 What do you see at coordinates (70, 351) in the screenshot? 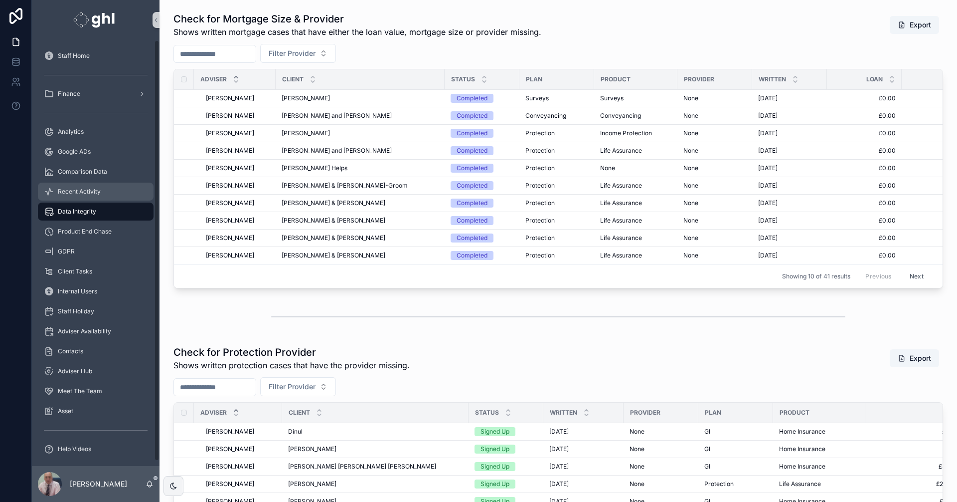
I see `span: Contacts` at bounding box center [70, 351].